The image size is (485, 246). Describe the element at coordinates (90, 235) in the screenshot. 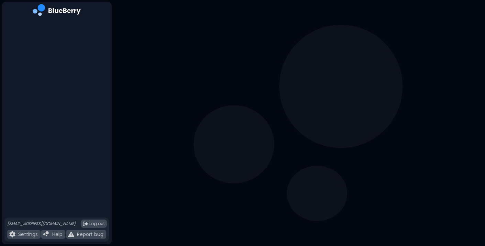

I see `p: Report bug` at that location.